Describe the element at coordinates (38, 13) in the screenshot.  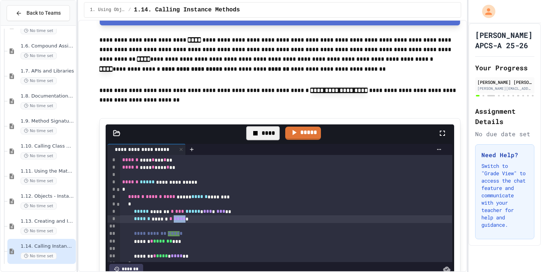
I see `button: Back to Teams` at that location.